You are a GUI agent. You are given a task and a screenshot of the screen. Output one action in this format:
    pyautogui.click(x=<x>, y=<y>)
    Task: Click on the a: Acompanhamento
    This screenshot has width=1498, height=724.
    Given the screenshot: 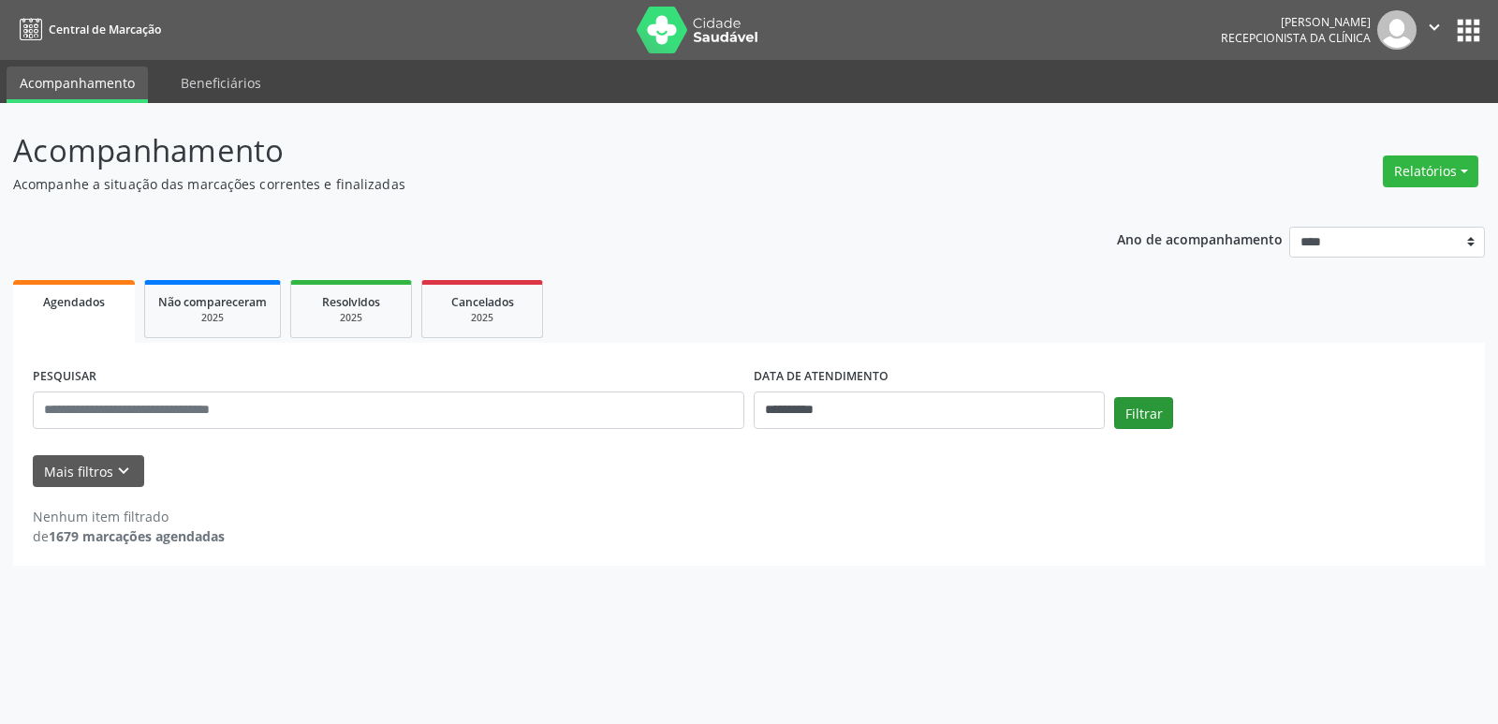 What is the action you would take?
    pyautogui.click(x=77, y=84)
    